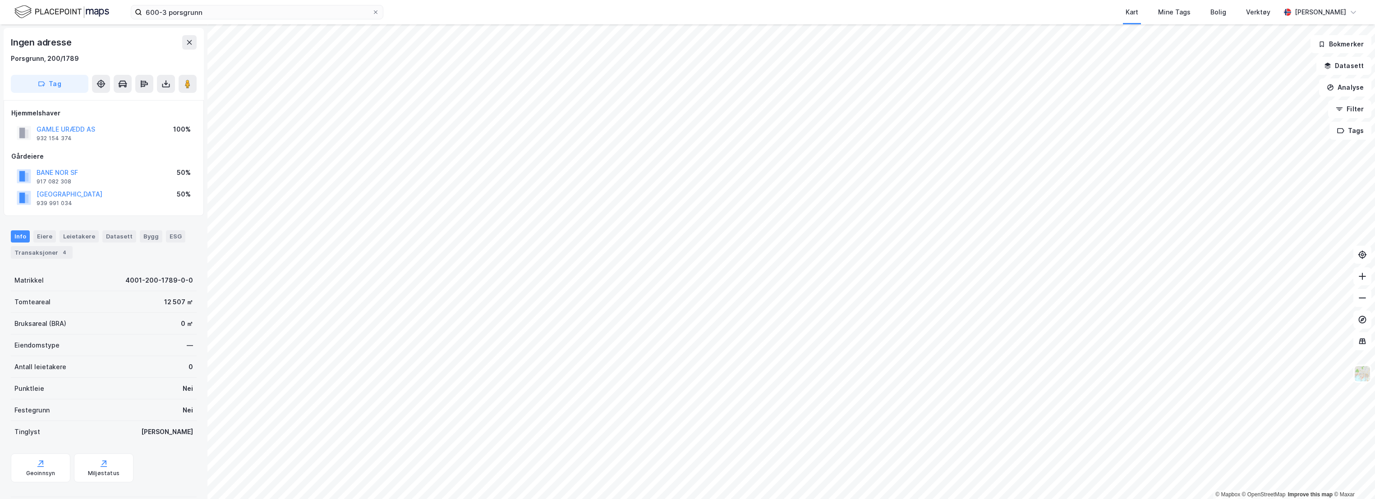 Image resolution: width=1375 pixels, height=499 pixels. What do you see at coordinates (50, 84) in the screenshot?
I see `button: Tag` at bounding box center [50, 84].